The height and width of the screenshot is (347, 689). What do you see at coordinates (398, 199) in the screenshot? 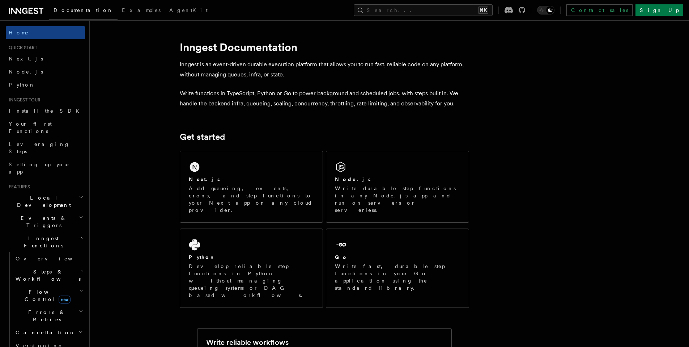
I see `p: Write durable step functions in any Node.js app and run on servers or serverless.` at bounding box center [398, 199].